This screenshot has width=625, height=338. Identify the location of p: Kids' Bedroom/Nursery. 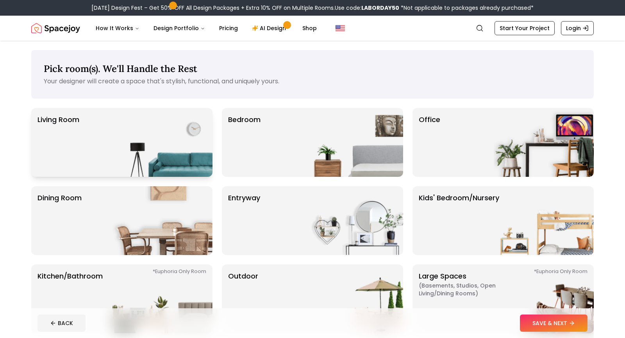
(459, 220).